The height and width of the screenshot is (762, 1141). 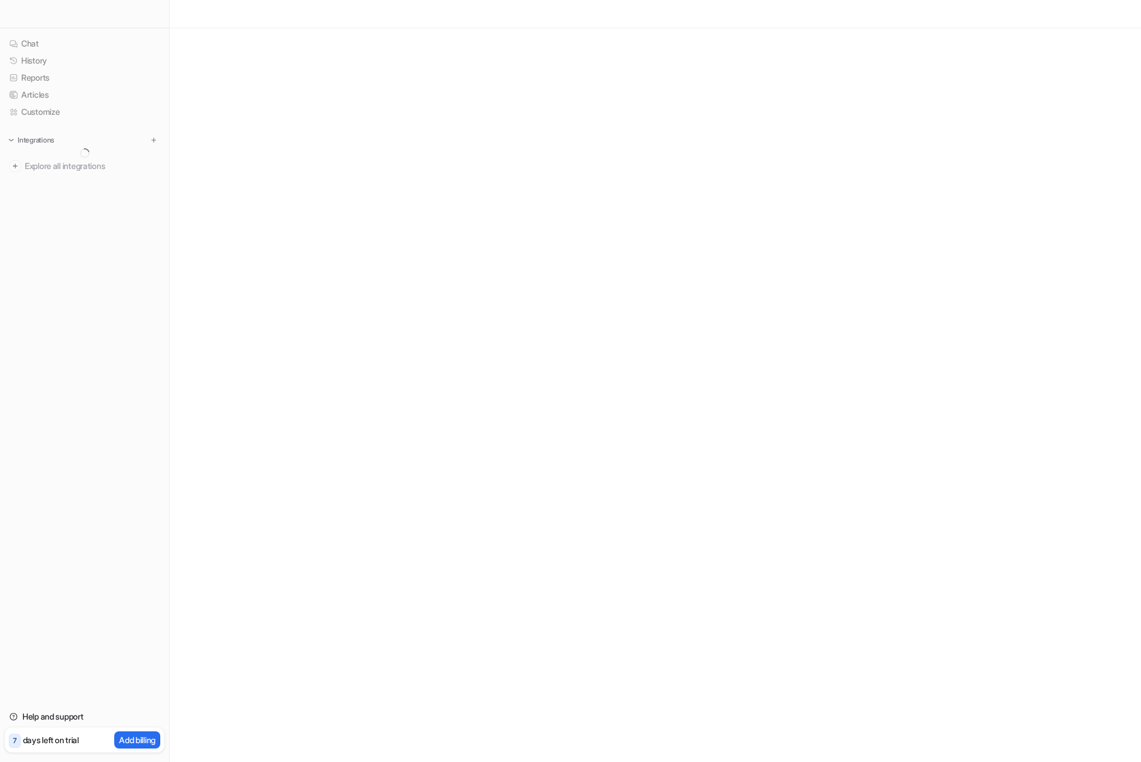 I want to click on a: History, so click(x=84, y=61).